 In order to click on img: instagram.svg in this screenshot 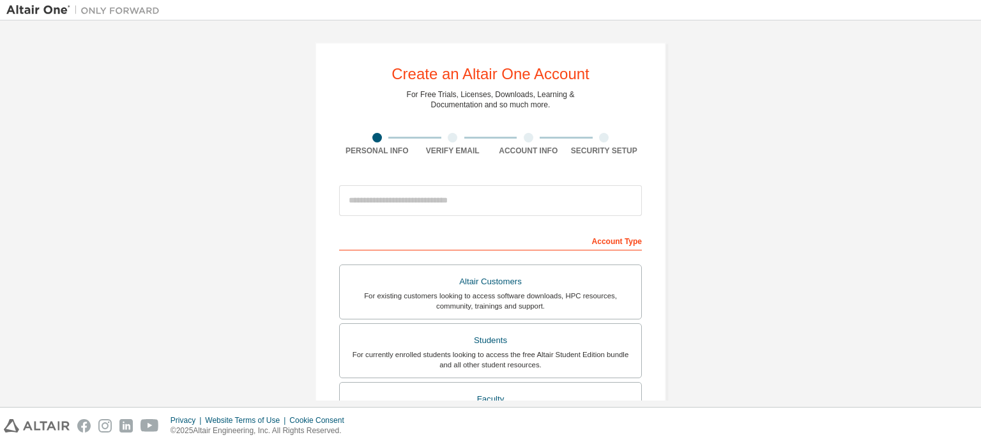, I will do `click(105, 425)`.